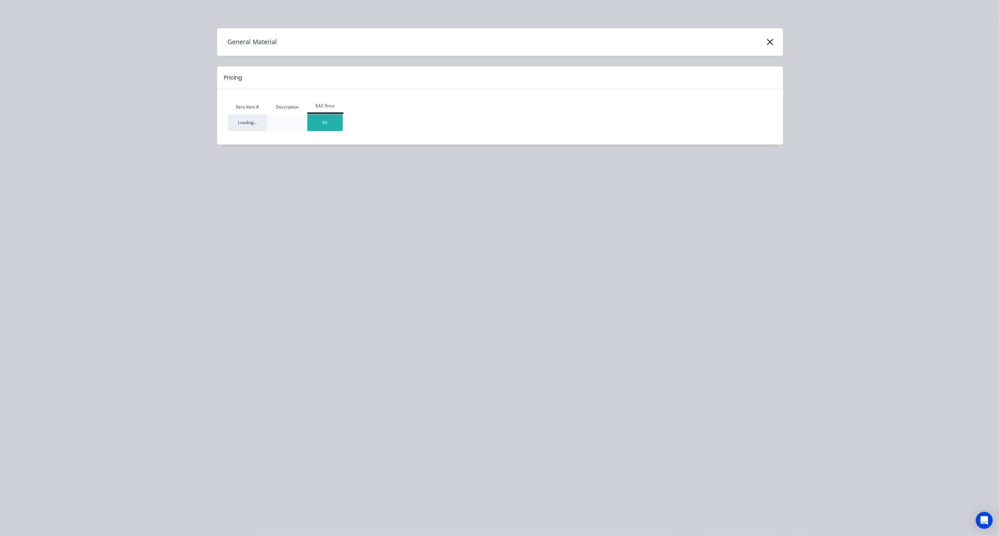 The width and height of the screenshot is (1000, 536). Describe the element at coordinates (247, 42) in the screenshot. I see `h4: General Material` at that location.